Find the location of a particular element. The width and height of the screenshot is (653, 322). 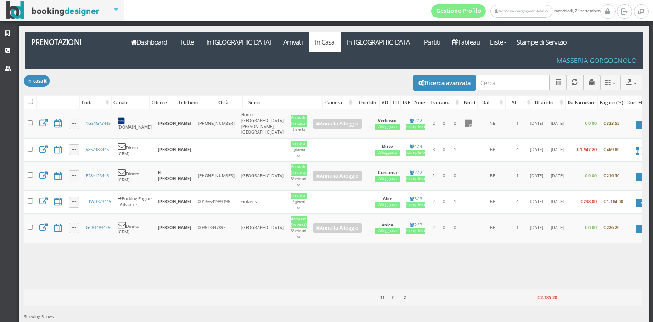

b: € 238,00 is located at coordinates (588, 201).